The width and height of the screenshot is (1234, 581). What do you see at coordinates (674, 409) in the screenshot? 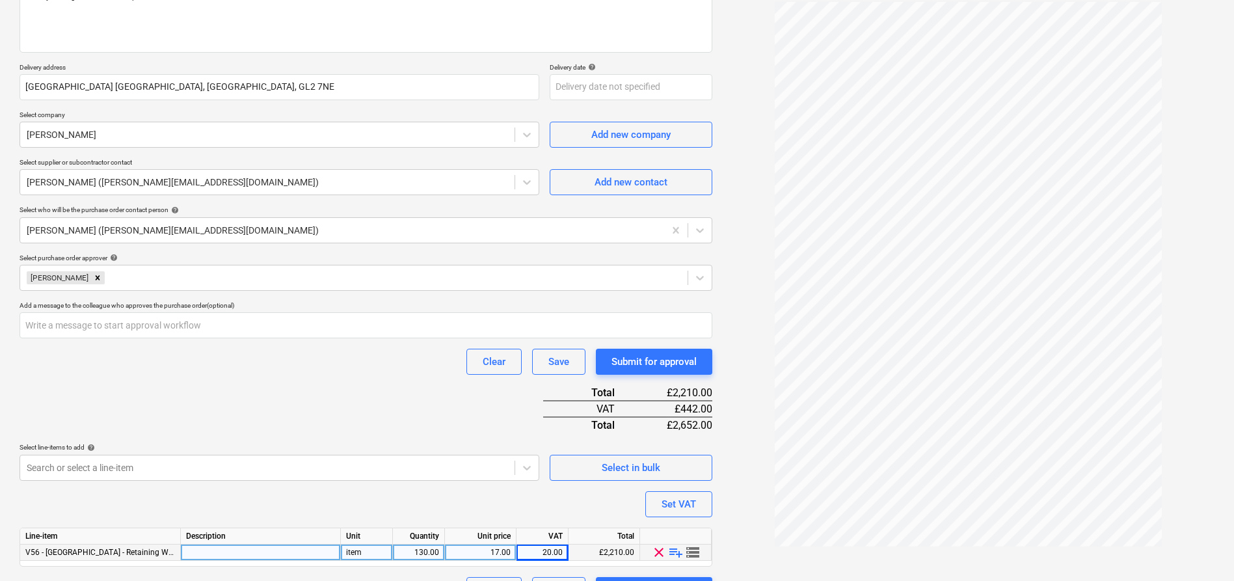
I see `div: £442.00` at bounding box center [674, 409].